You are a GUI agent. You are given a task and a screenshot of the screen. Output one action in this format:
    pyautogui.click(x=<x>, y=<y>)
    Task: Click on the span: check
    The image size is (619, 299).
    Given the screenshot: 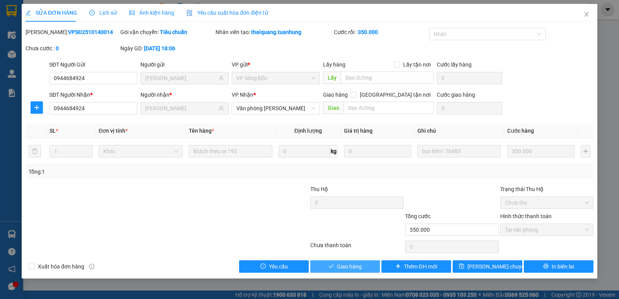 What is the action you would take?
    pyautogui.click(x=331, y=266)
    